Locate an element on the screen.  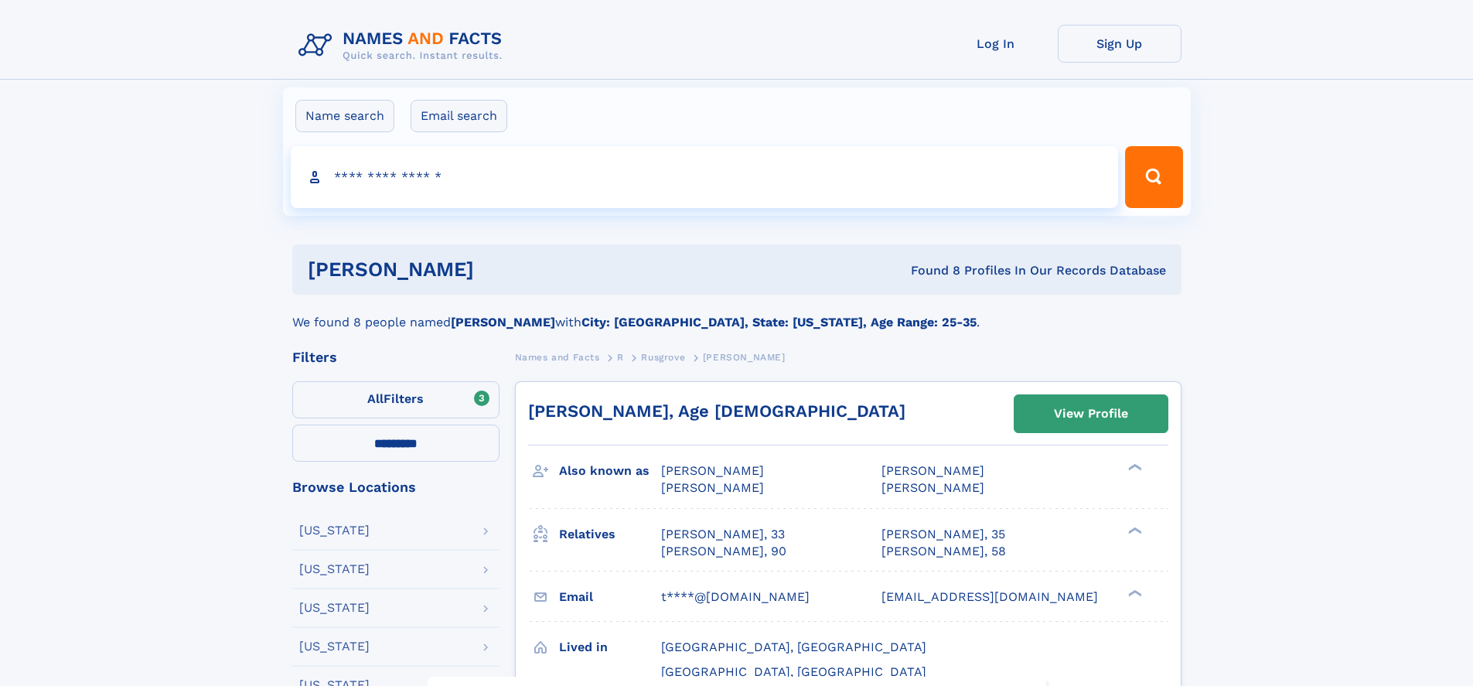
a: Log In is located at coordinates (996, 43).